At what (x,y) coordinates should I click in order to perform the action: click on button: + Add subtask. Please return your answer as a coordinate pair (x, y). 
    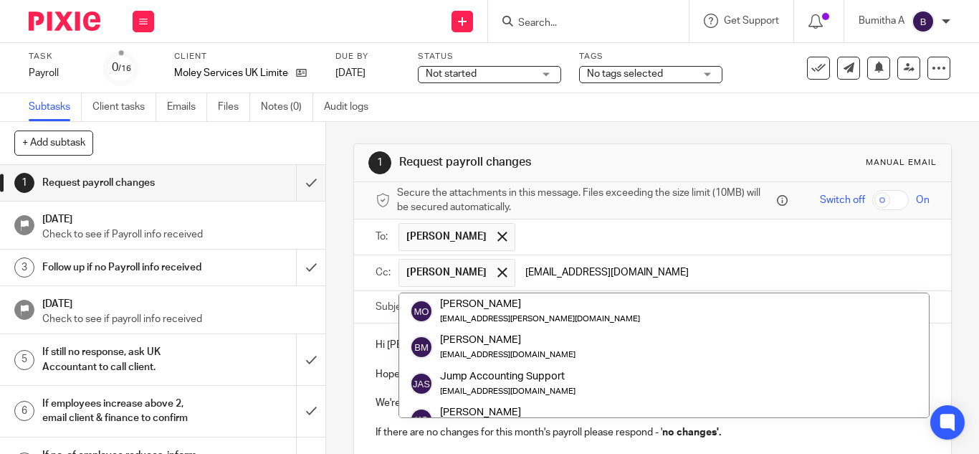
    Looking at the image, I should click on (54, 143).